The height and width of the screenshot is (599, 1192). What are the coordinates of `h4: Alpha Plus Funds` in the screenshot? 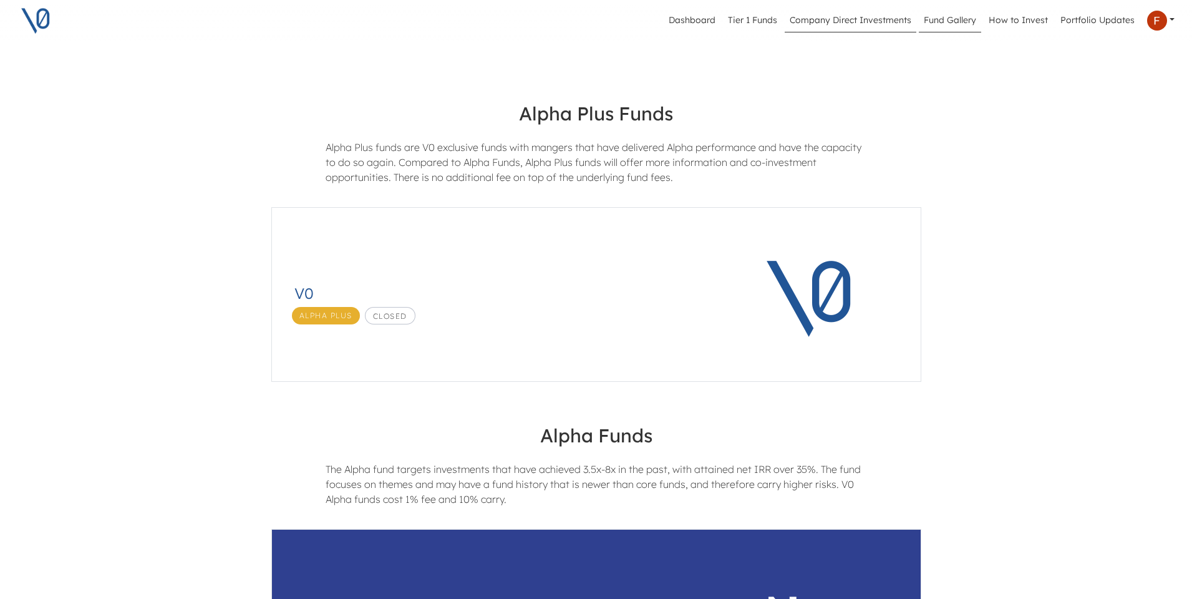 It's located at (596, 114).